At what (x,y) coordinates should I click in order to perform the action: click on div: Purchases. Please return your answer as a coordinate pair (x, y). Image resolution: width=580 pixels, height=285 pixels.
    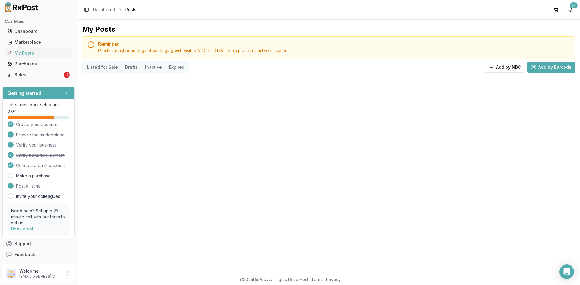
    Looking at the image, I should click on (38, 64).